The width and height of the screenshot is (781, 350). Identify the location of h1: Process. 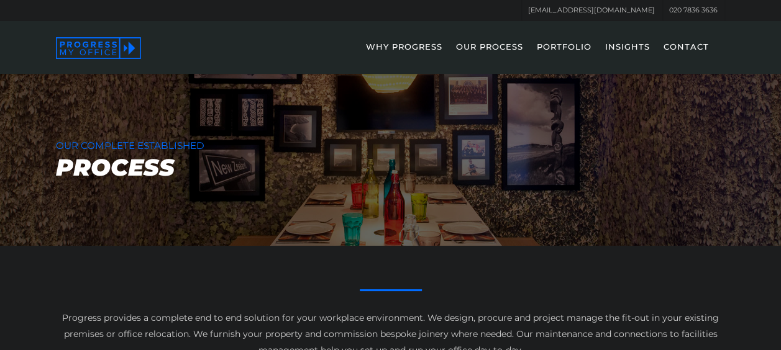
(390, 168).